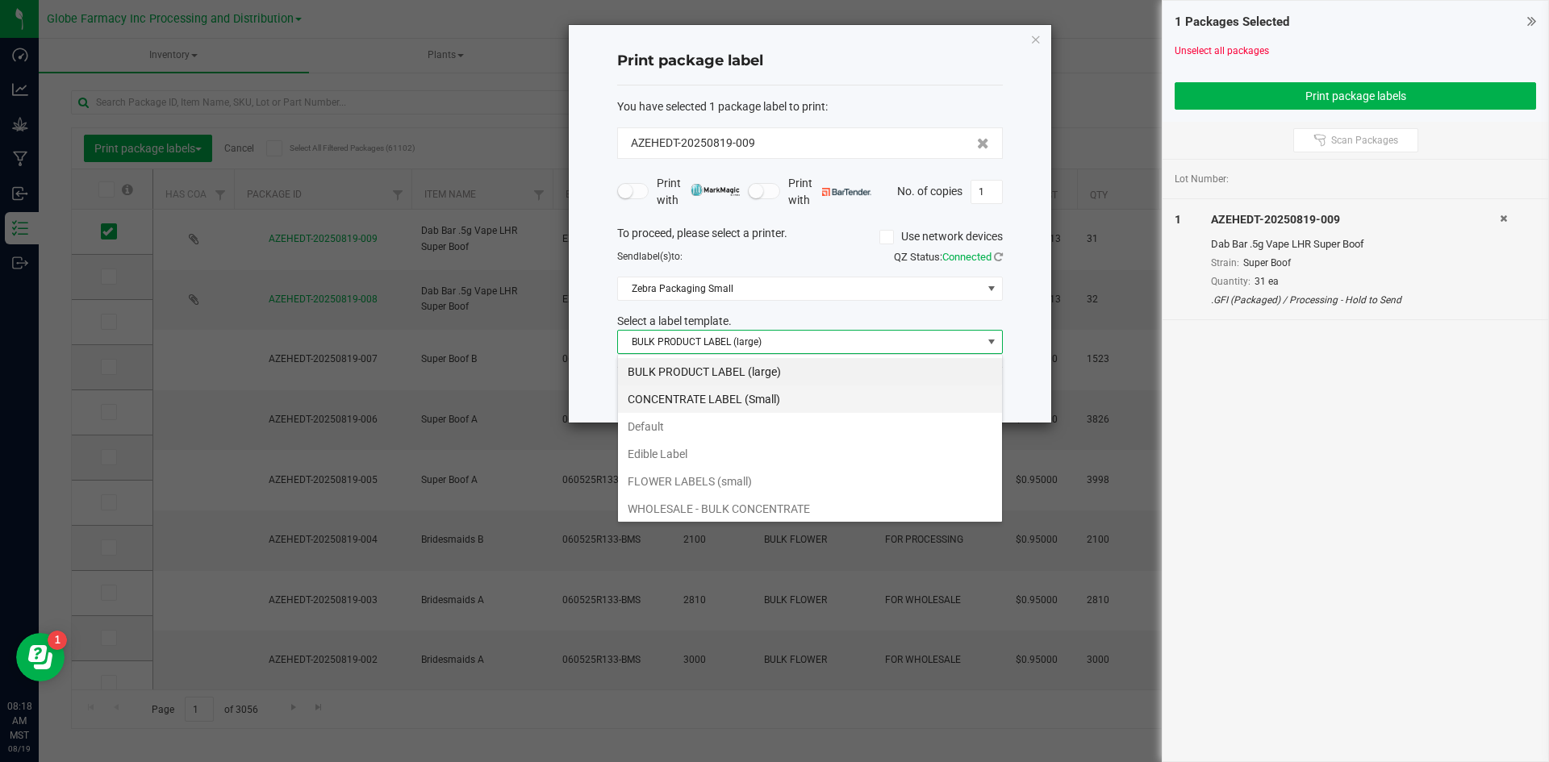 This screenshot has height=762, width=1549. Describe the element at coordinates (1364, 140) in the screenshot. I see `span: Scan Packages` at that location.